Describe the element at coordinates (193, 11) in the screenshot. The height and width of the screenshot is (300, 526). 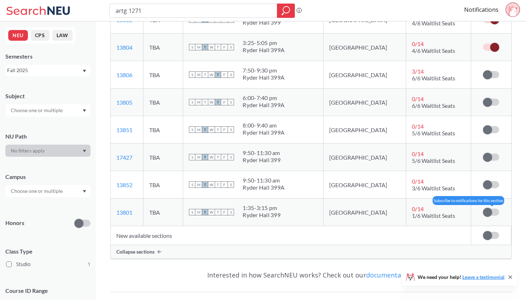
I see `input: Class, professor, course number, "phrase"` at that location.